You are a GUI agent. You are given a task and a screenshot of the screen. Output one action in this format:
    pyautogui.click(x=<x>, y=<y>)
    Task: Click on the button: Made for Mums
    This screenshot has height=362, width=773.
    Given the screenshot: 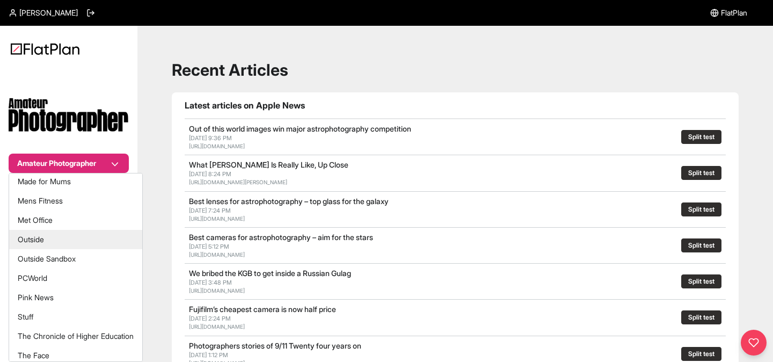 What is the action you would take?
    pyautogui.click(x=76, y=181)
    